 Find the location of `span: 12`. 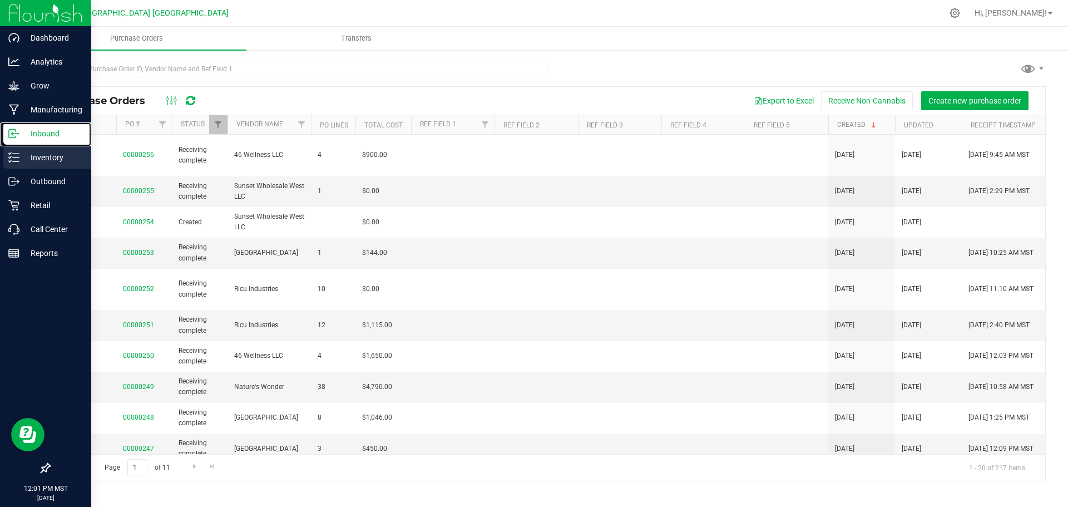

span: 12 is located at coordinates (333, 325).